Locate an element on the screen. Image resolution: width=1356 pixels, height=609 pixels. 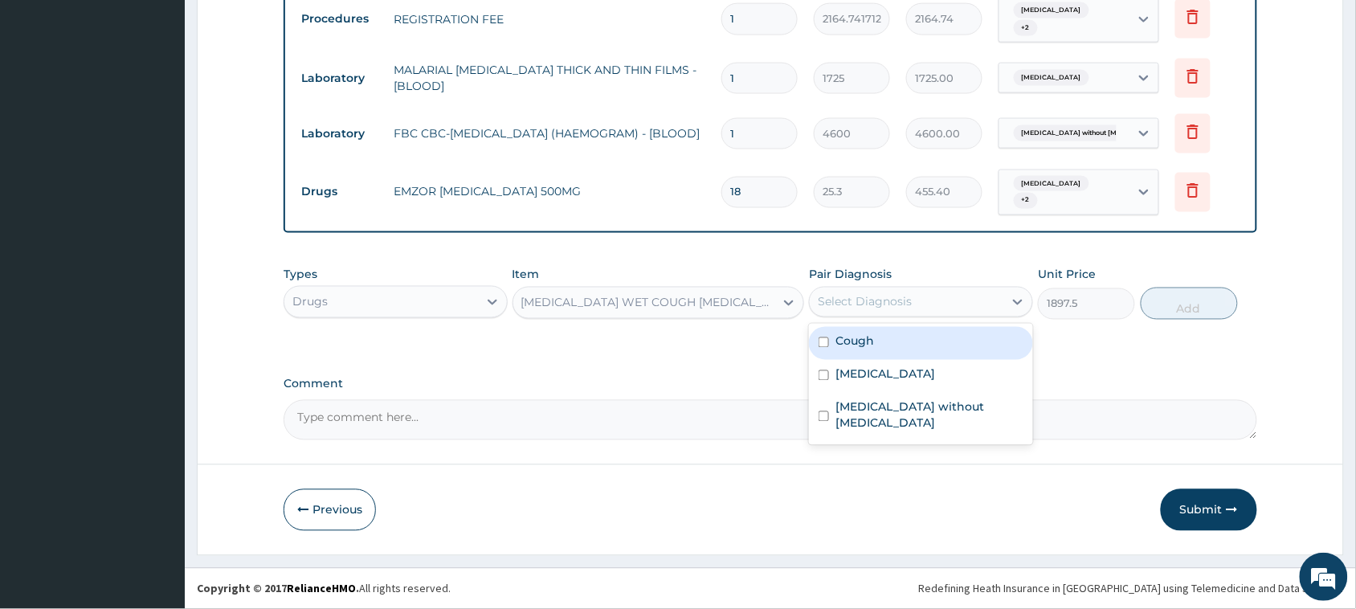
strong: Copyright © 2017 . is located at coordinates (278, 589).